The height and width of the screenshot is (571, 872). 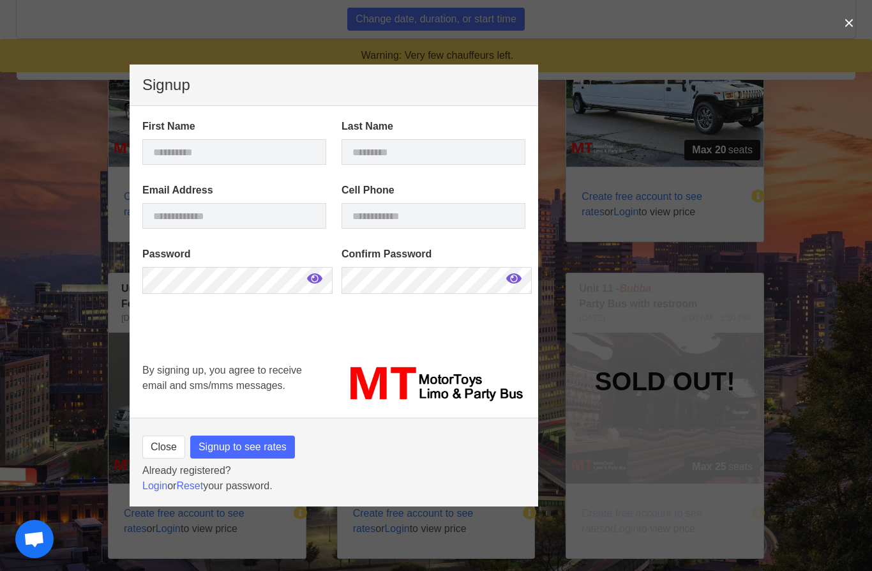 What do you see at coordinates (433, 126) in the screenshot?
I see `label: Last Name` at bounding box center [433, 126].